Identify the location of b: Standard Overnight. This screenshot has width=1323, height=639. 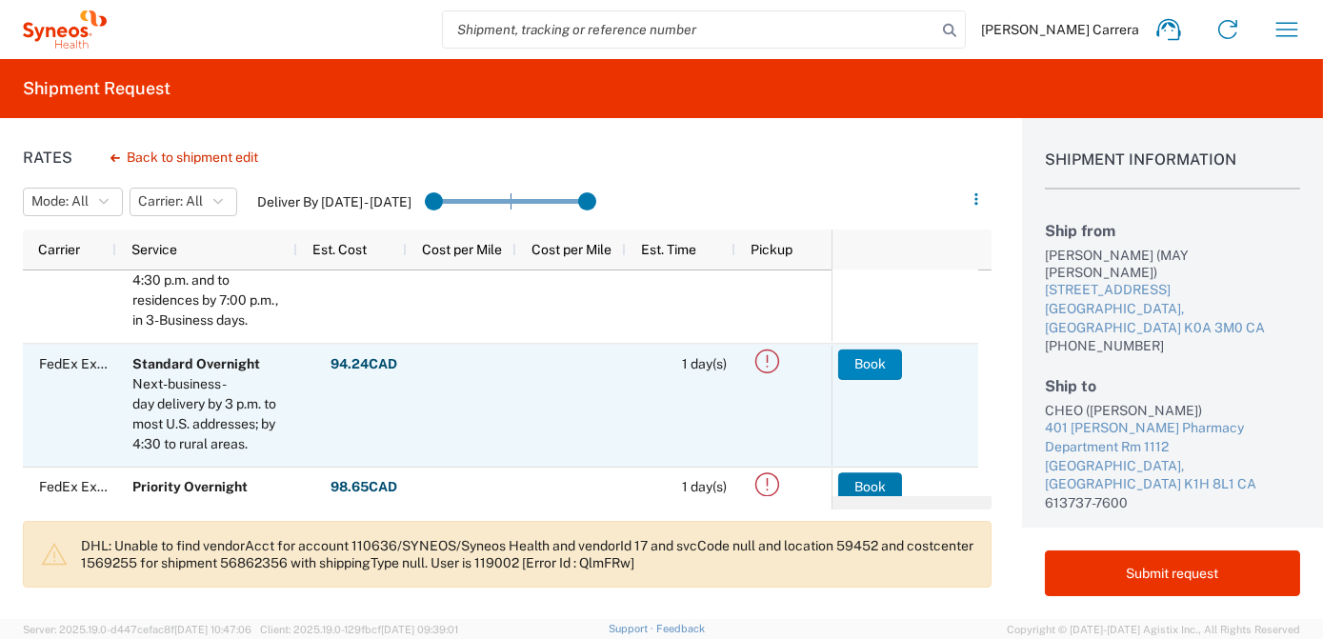
(196, 364).